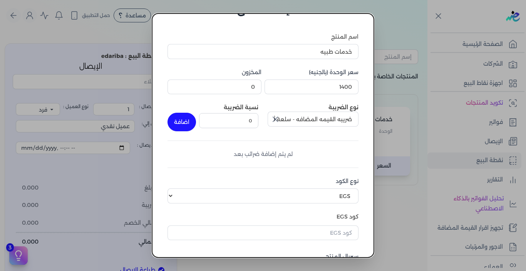 This screenshot has width=526, height=271. Describe the element at coordinates (229, 120) in the screenshot. I see `input: نسبة الضريبة` at that location.